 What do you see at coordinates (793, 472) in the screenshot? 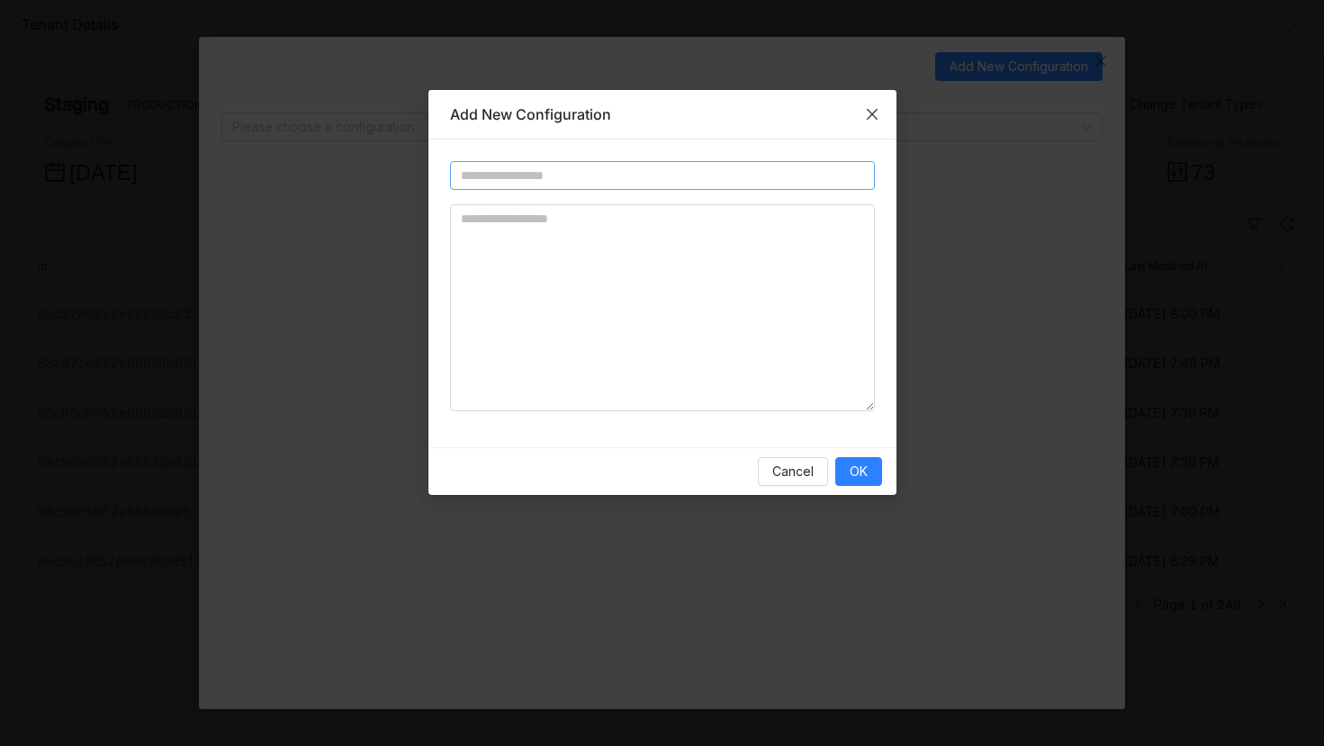
I see `span: Cancel` at bounding box center [793, 472].